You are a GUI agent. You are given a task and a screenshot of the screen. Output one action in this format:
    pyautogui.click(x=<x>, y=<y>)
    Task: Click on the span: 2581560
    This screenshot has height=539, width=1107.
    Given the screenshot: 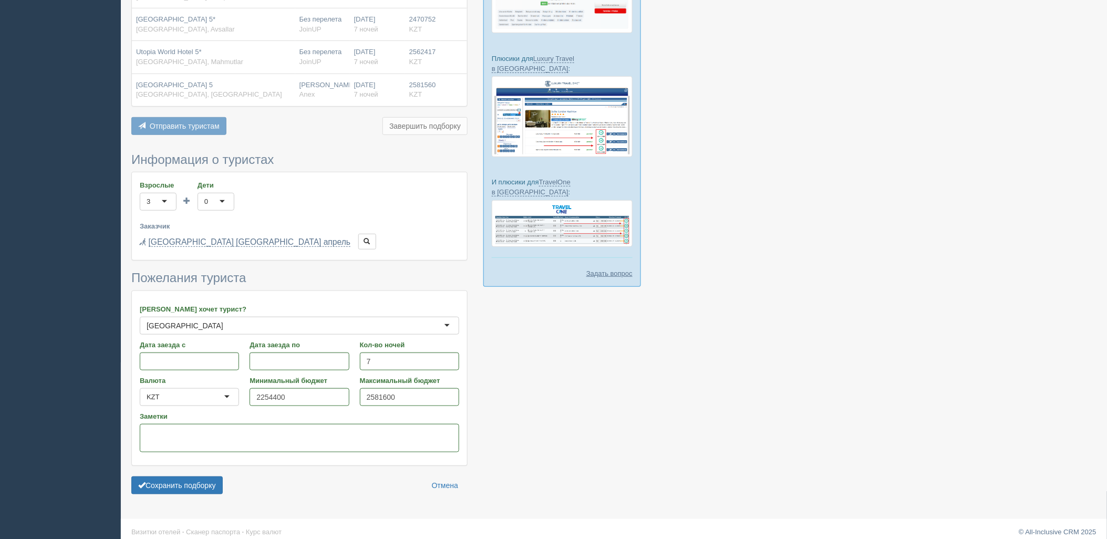 What is the action you would take?
    pyautogui.click(x=423, y=85)
    